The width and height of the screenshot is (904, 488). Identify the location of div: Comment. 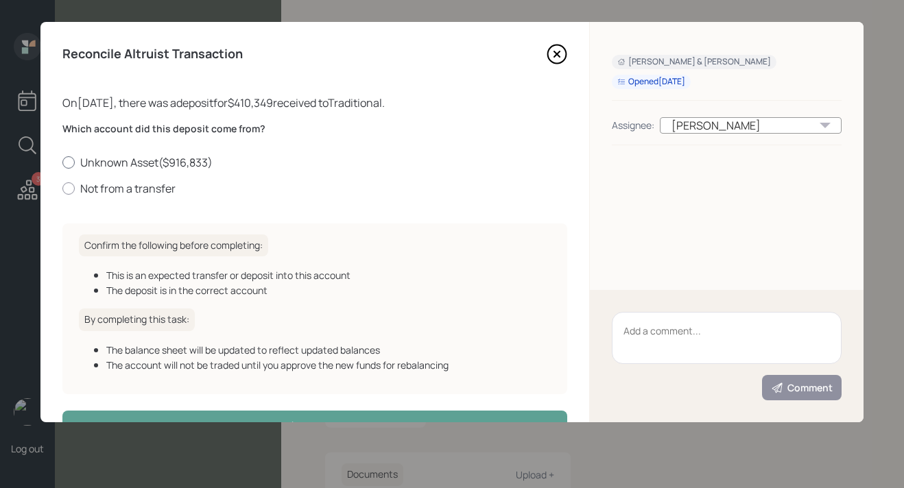
(802, 388).